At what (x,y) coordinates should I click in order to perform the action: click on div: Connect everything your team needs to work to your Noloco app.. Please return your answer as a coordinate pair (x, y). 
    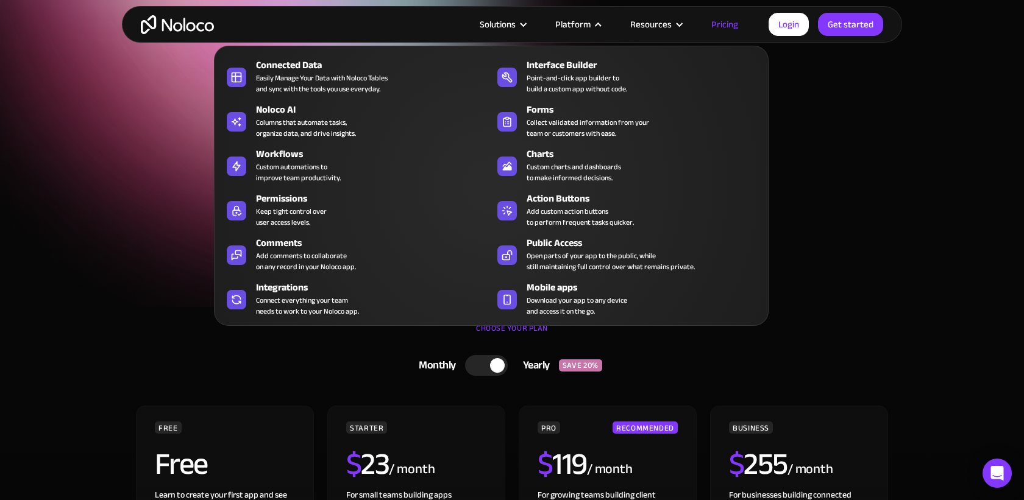
    Looking at the image, I should click on (307, 306).